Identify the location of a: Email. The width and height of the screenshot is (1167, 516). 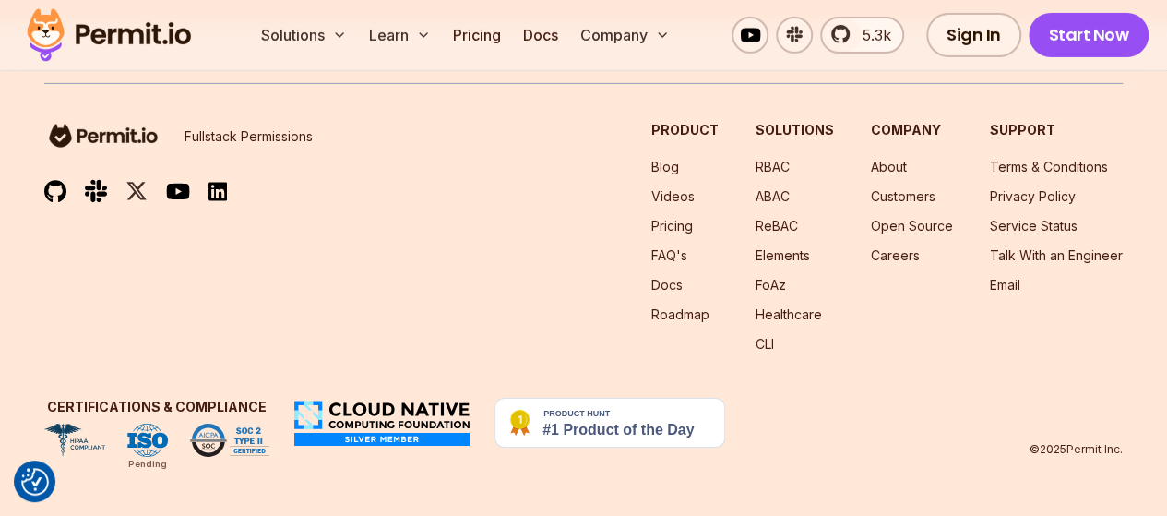
(1005, 284).